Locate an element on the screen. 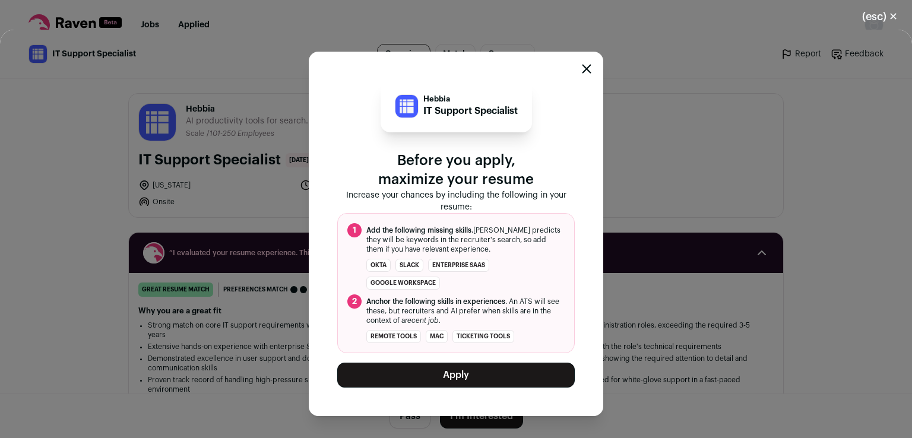 Image resolution: width=912 pixels, height=438 pixels. p: Before you apply, maximize your resume is located at coordinates (456, 170).